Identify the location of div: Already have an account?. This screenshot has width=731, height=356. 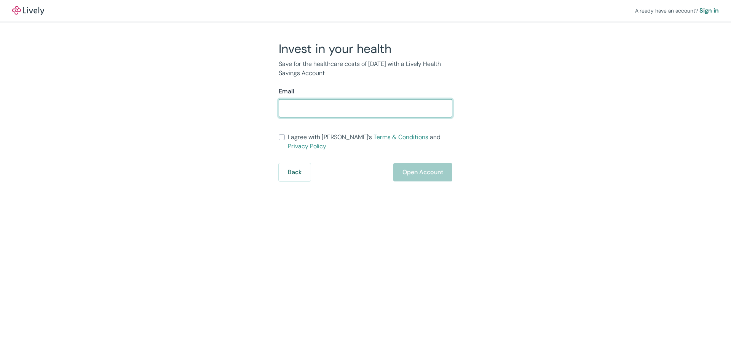
(677, 11).